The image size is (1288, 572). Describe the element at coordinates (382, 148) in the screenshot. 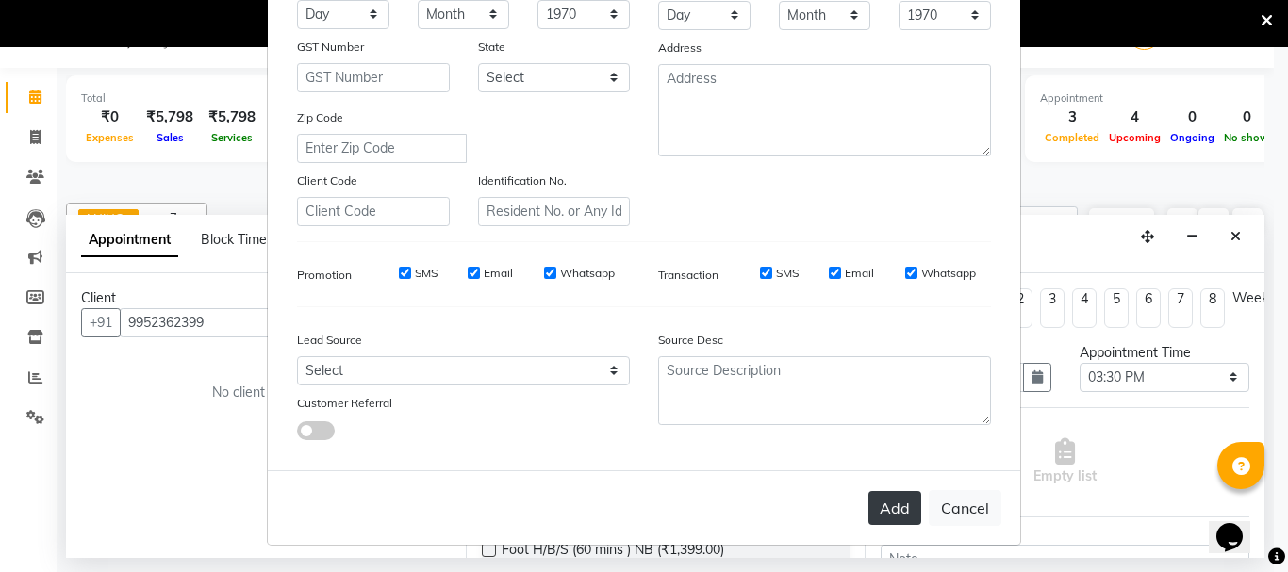

I see `input: Enter Zip Code` at that location.